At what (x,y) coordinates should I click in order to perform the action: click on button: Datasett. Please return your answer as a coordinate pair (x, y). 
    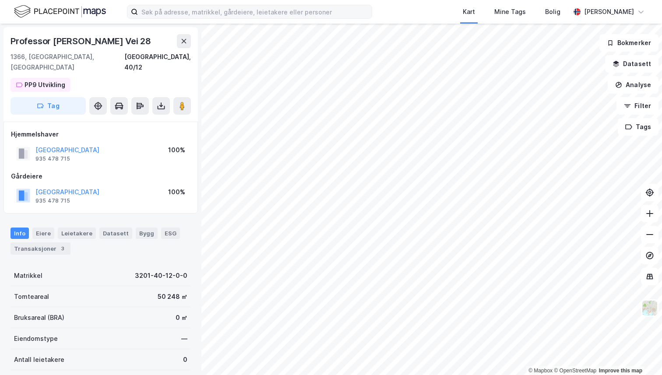
    Looking at the image, I should click on (632, 64).